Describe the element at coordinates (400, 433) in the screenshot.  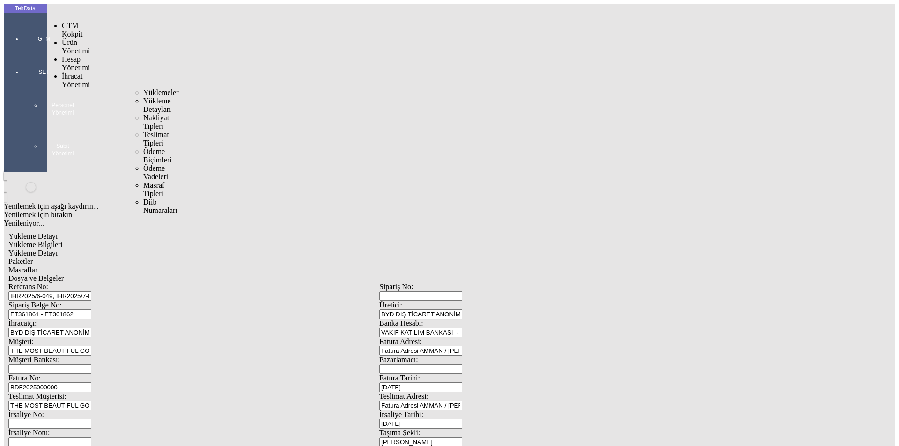
I see `span: Taşıma Şekli:` at that location.